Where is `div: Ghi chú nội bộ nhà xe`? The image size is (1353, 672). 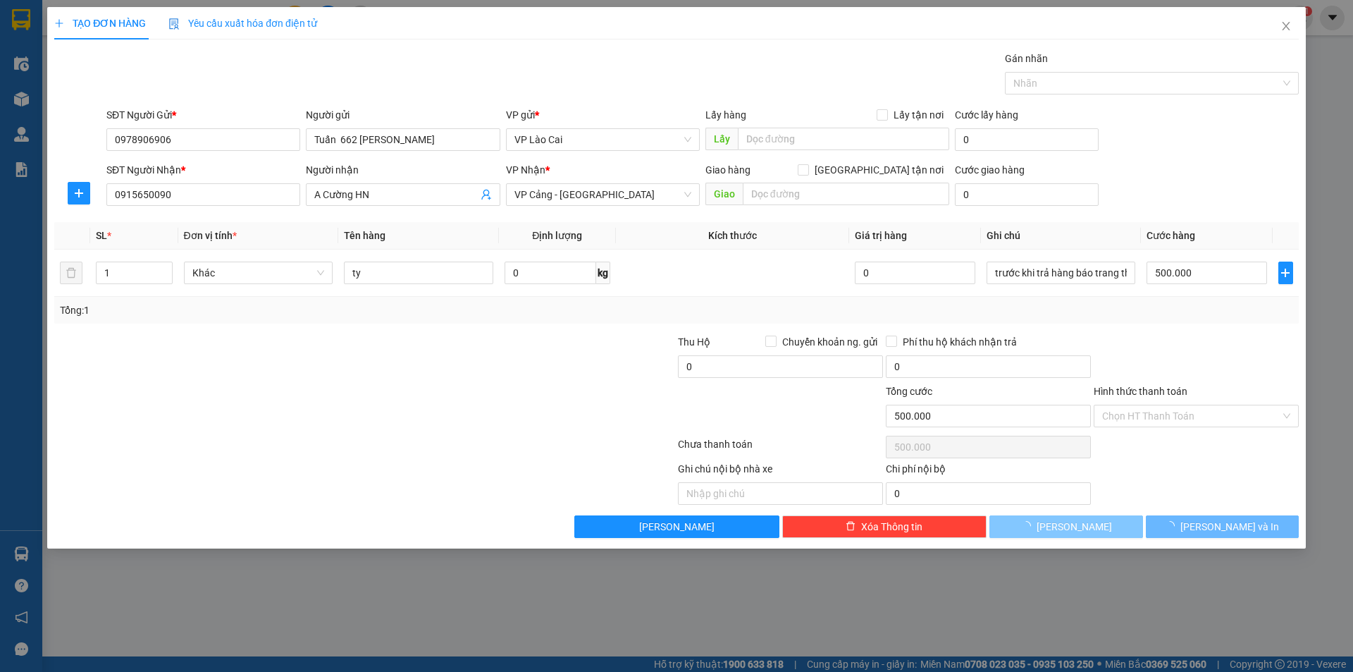 div: Ghi chú nội bộ nhà xe is located at coordinates (780, 472).